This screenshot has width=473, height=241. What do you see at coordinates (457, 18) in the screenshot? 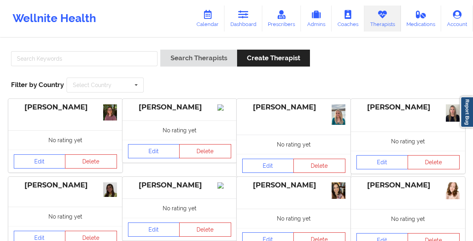
I see `a: Account` at bounding box center [457, 18].